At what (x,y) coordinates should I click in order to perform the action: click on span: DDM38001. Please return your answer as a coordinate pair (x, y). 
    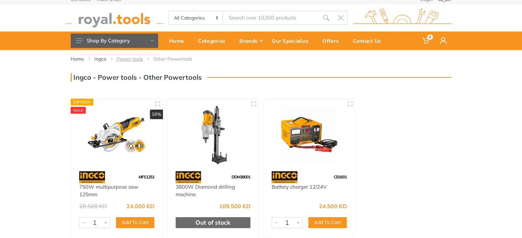
    Looking at the image, I should click on (241, 177).